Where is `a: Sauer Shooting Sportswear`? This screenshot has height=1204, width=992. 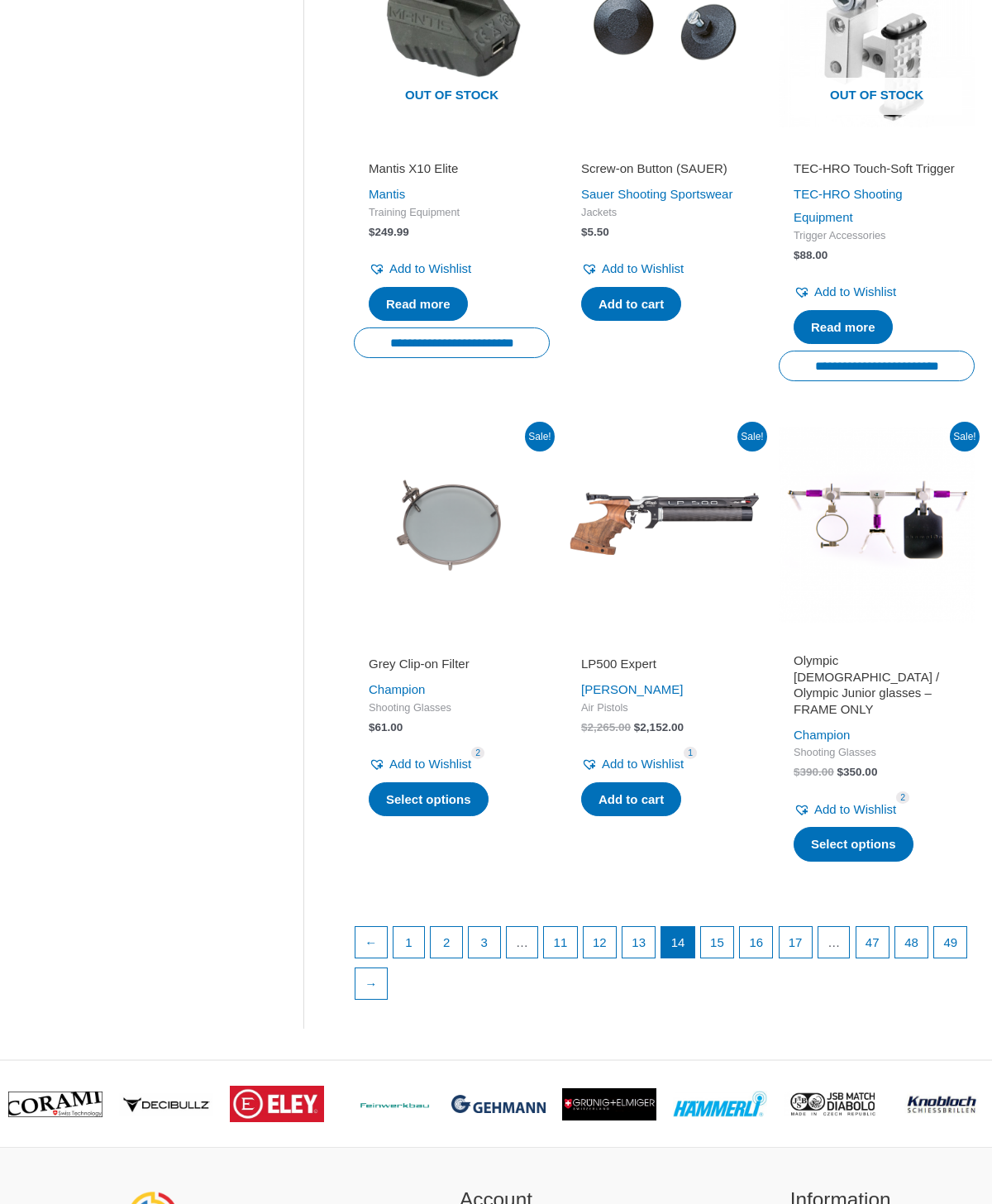 a: Sauer Shooting Sportswear is located at coordinates (657, 193).